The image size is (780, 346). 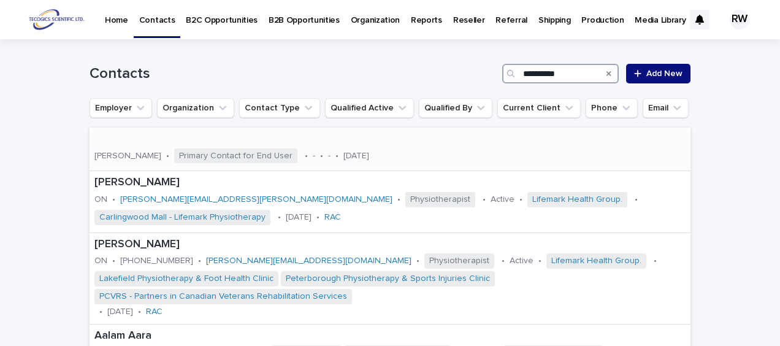 What do you see at coordinates (223, 296) in the screenshot?
I see `a: PCVRS - Partners in Canadian Veterans Rehabilitation Services` at bounding box center [223, 296].